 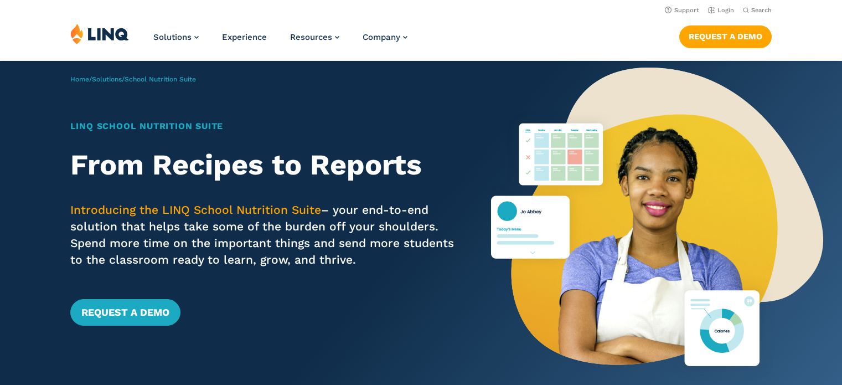 I want to click on nav: Primary Navigation, so click(x=280, y=42).